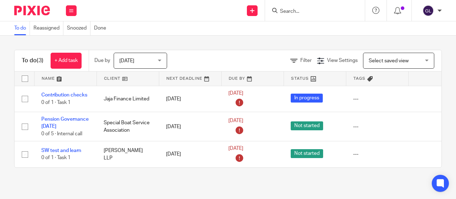 This screenshot has height=199, width=456. Describe the element at coordinates (66, 61) in the screenshot. I see `a: + Add task` at that location.